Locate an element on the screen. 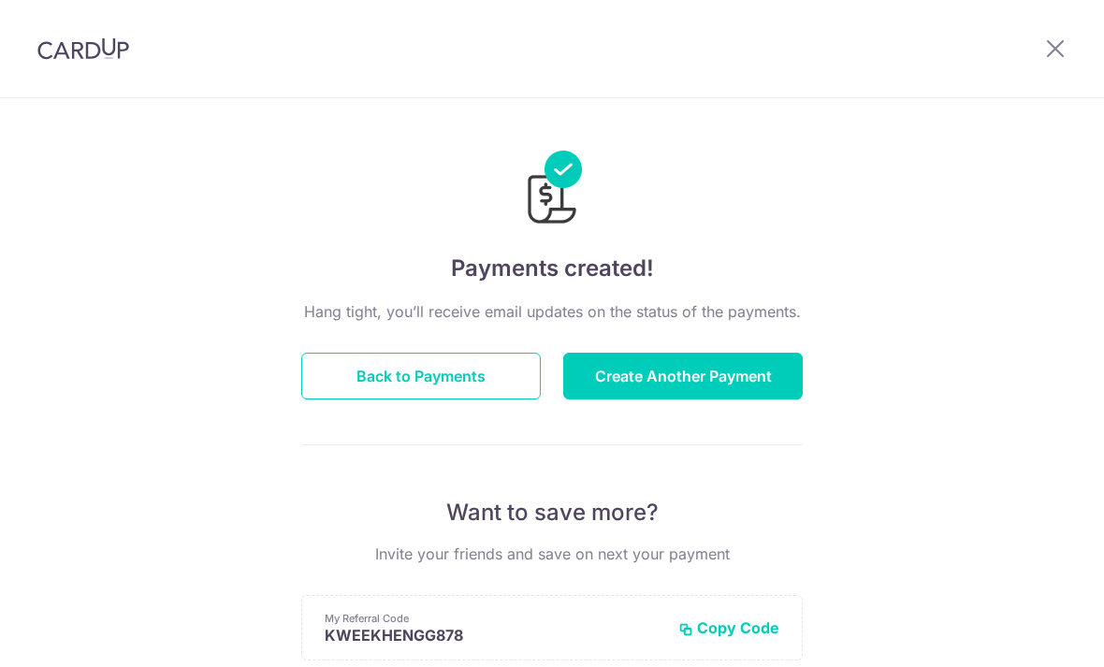  button: Back to Payments is located at coordinates (421, 376).